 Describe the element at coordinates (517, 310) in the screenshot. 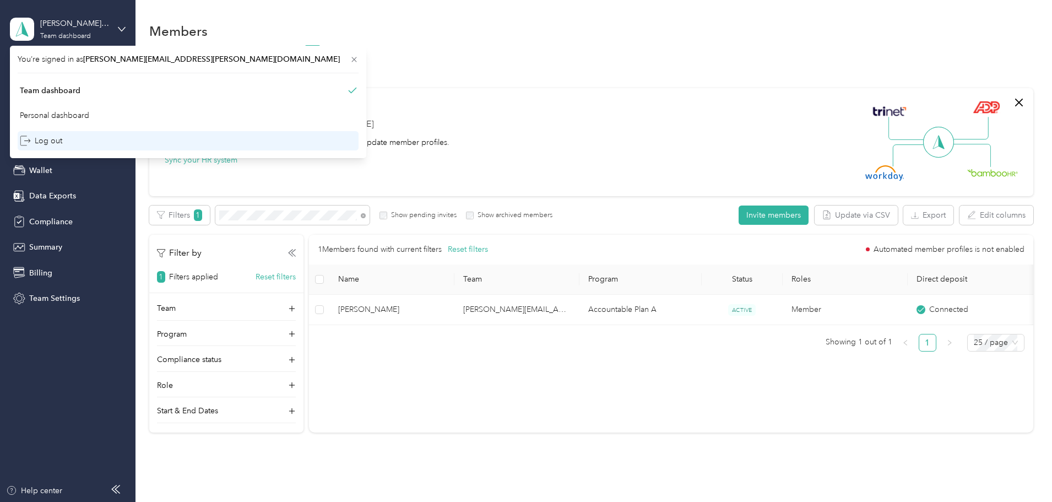

I see `td: allan.lugo@bldonline.com` at that location.